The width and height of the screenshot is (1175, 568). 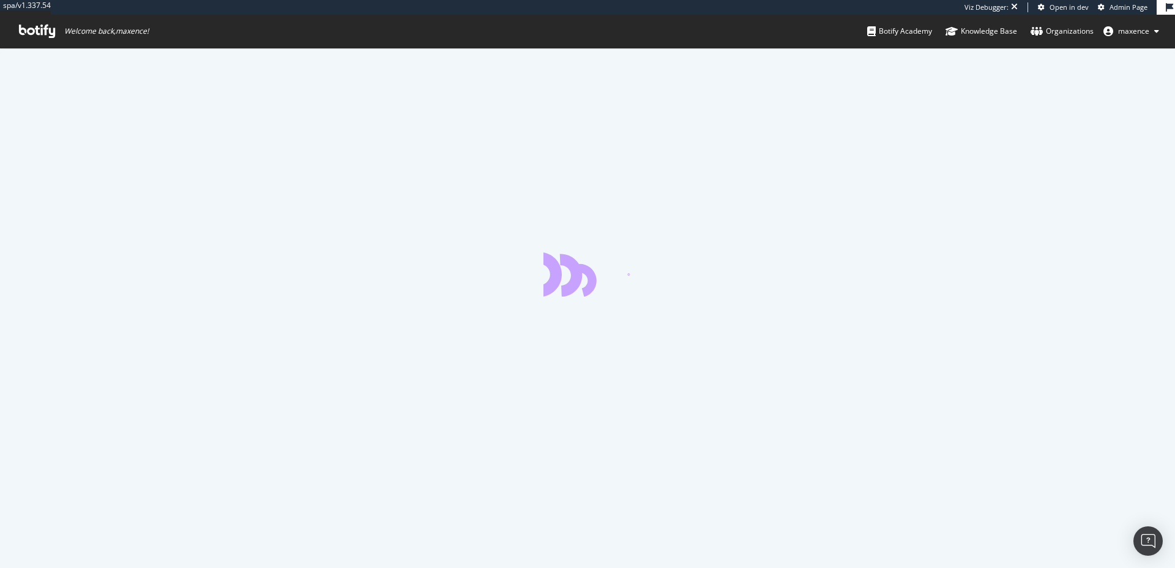 What do you see at coordinates (981, 31) in the screenshot?
I see `div: Knowledge Base` at bounding box center [981, 31].